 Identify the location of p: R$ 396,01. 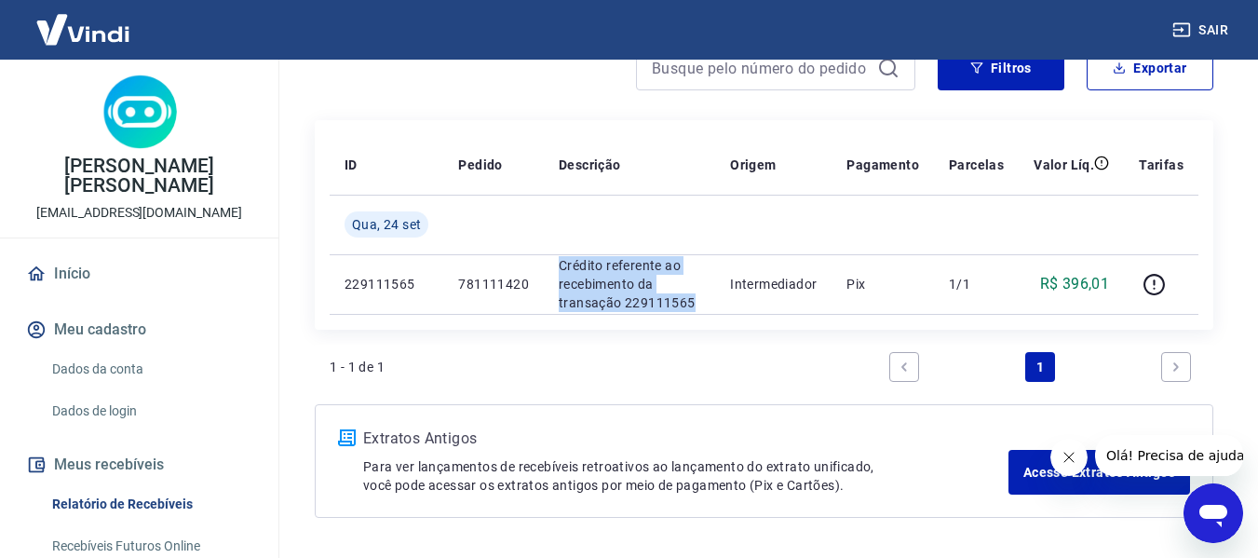
(1075, 284).